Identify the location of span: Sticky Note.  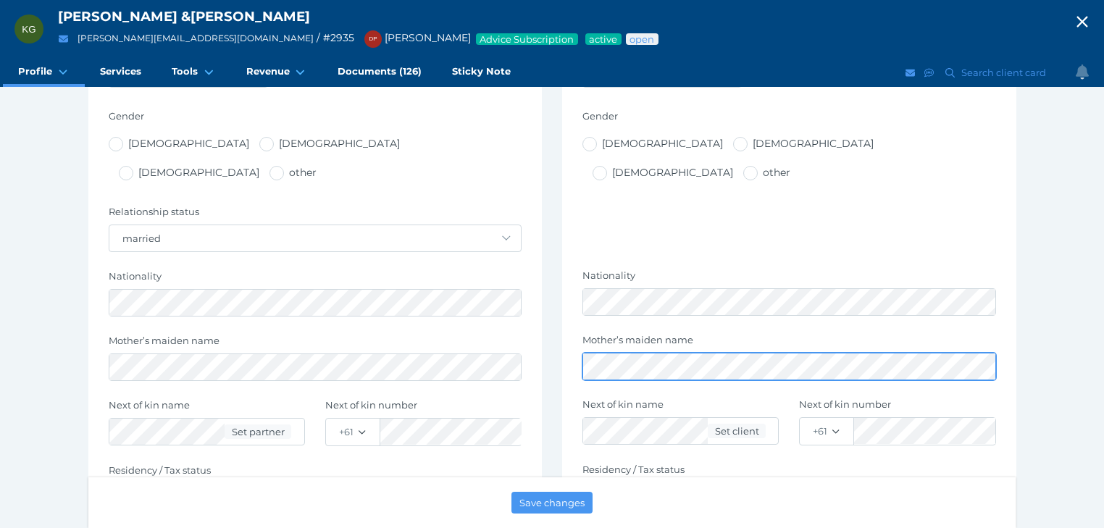
(481, 71).